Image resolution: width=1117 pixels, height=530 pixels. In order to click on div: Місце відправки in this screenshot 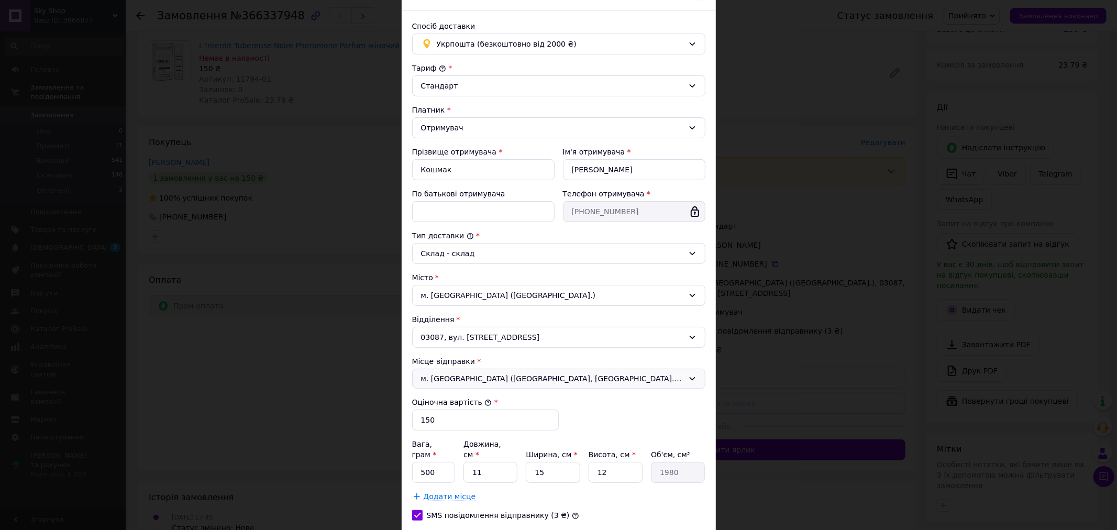, I will do `click(559, 361)`.